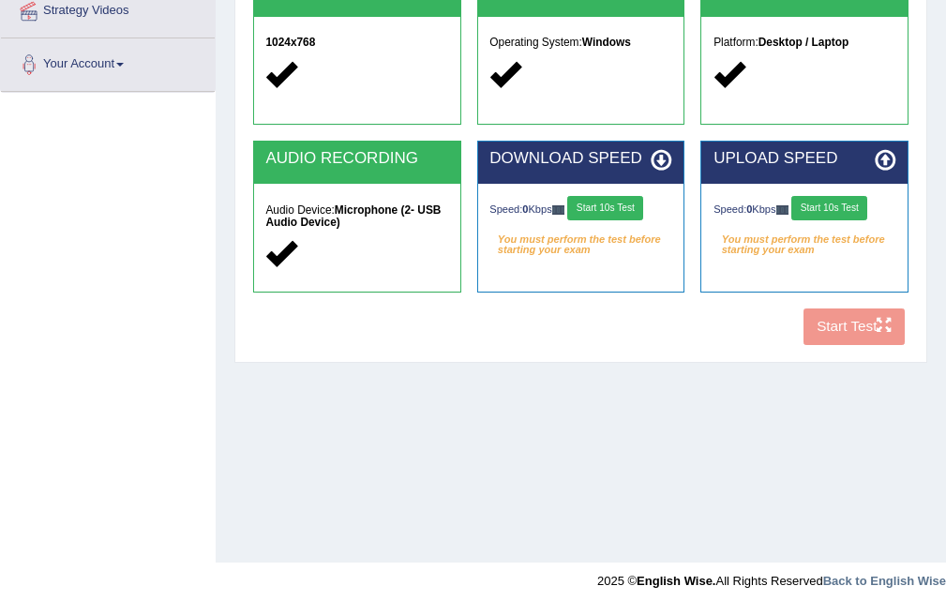 The width and height of the screenshot is (946, 601). I want to click on h2: AUDIO RECORDING, so click(356, 159).